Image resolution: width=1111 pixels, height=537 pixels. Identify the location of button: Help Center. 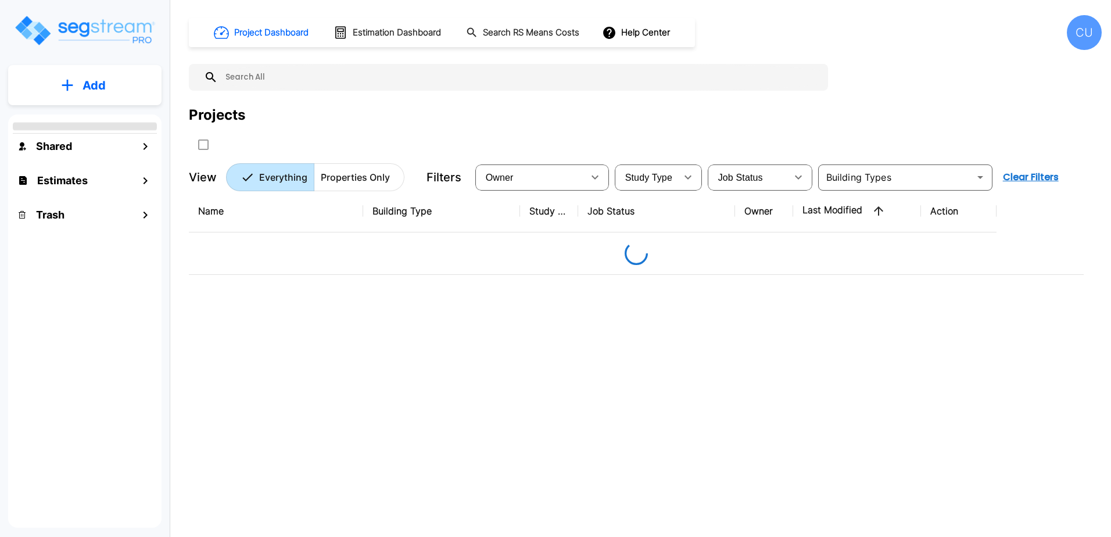
(637, 33).